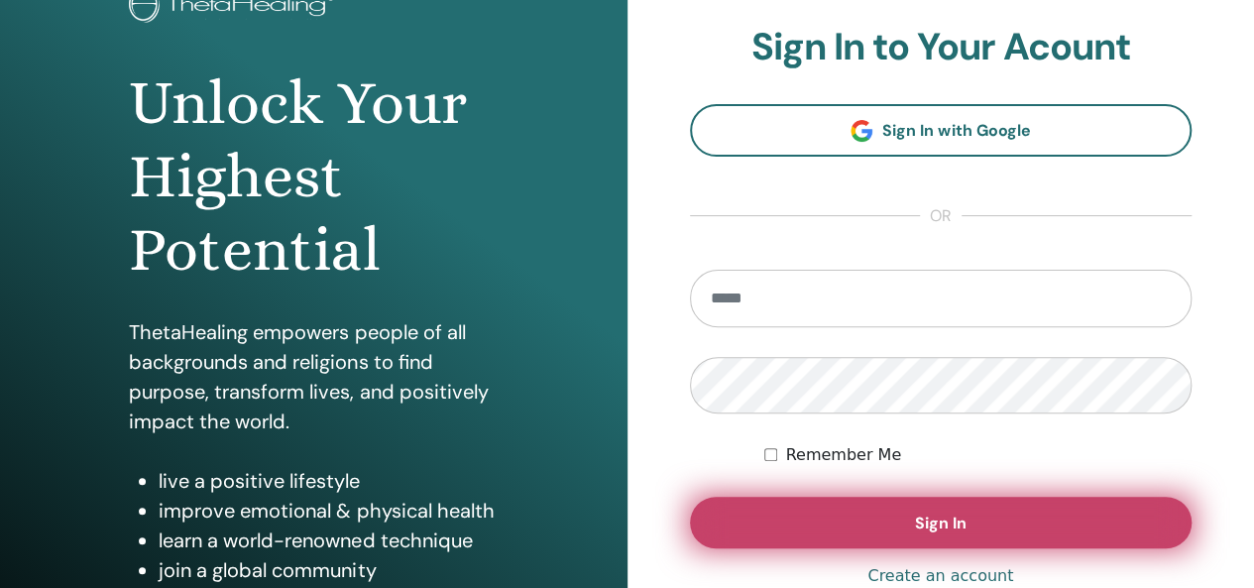 The image size is (1254, 588). Describe the element at coordinates (940, 216) in the screenshot. I see `span: or` at that location.